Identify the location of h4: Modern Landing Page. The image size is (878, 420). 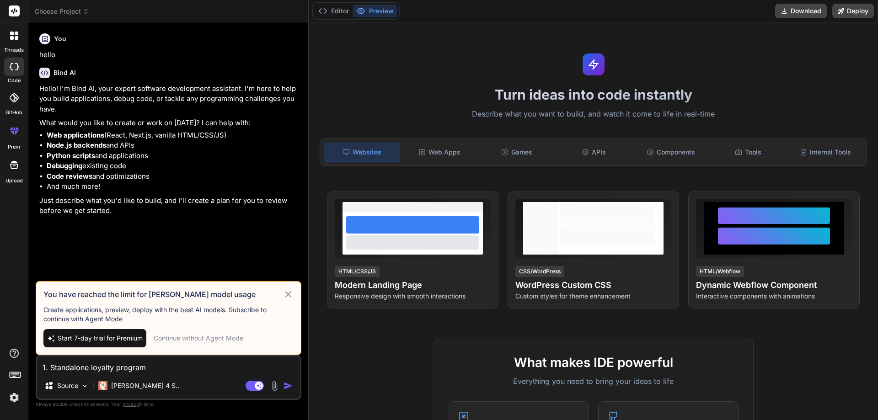
(413, 285).